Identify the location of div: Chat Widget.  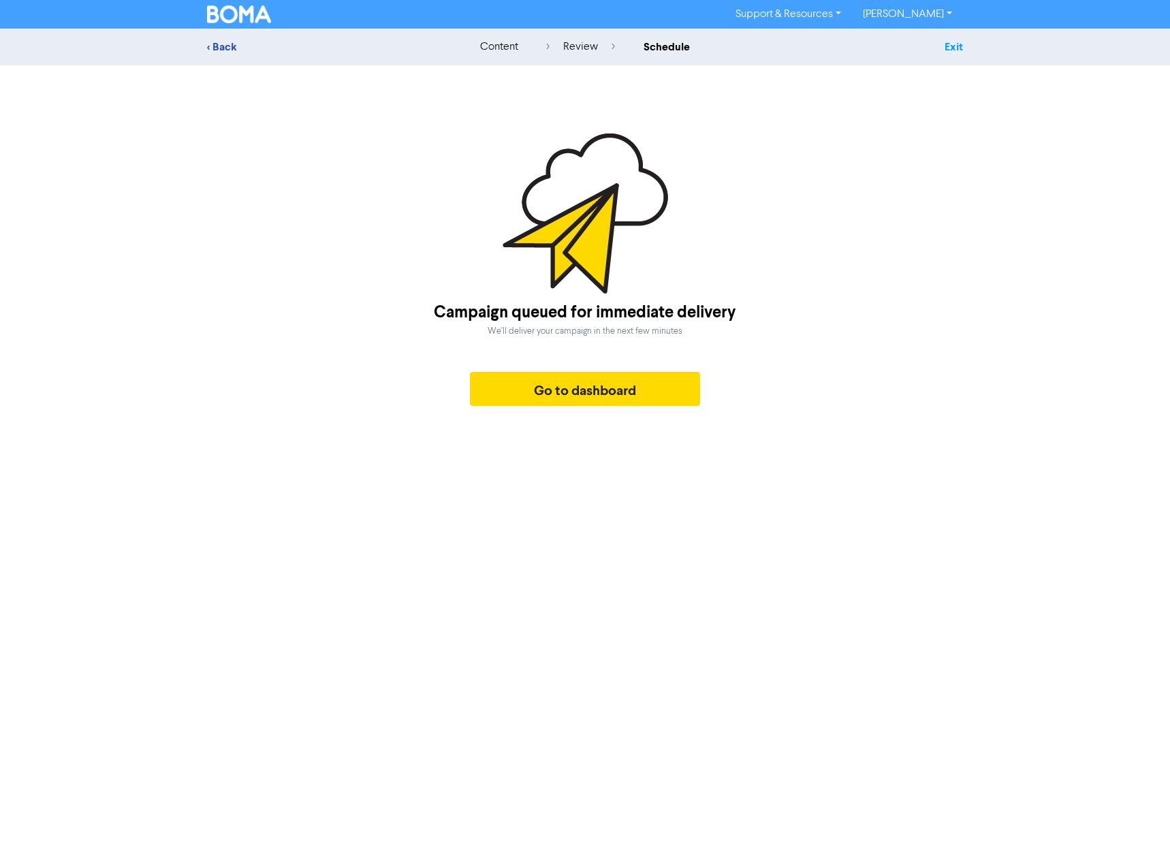
(1136, 832).